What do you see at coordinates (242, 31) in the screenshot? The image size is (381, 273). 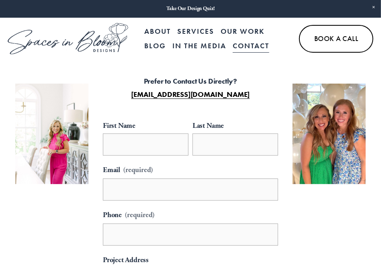 I see `a: Our Work` at bounding box center [242, 31].